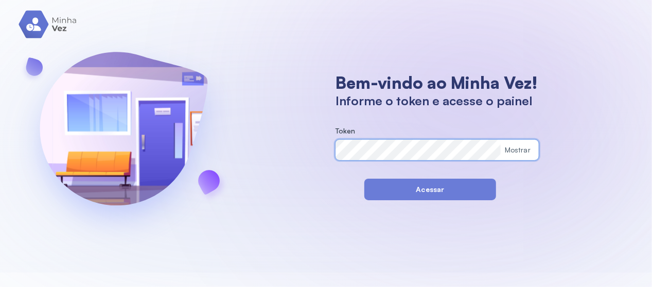 The width and height of the screenshot is (652, 287). I want to click on span: Token, so click(345, 131).